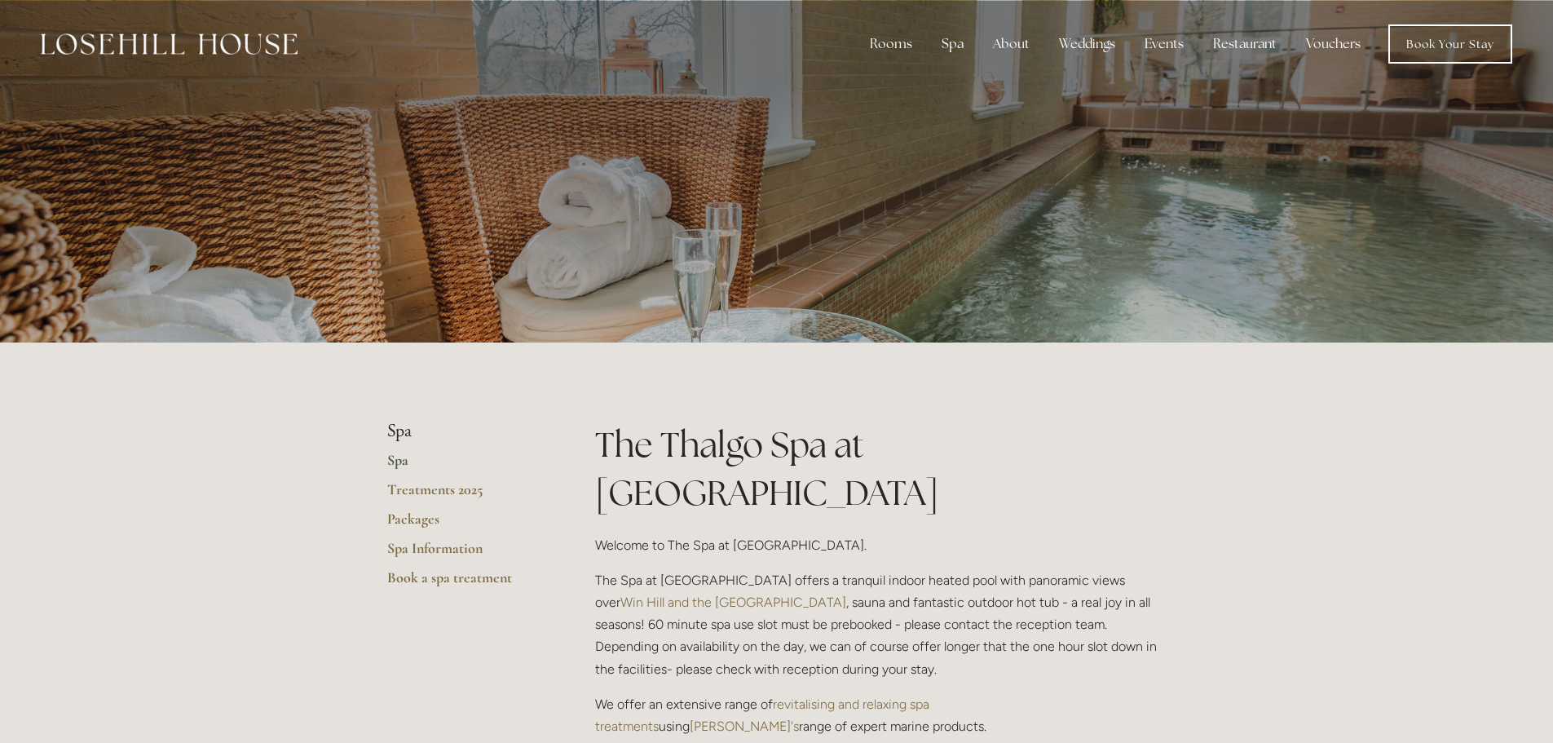 The width and height of the screenshot is (1553, 743). What do you see at coordinates (891, 44) in the screenshot?
I see `div: Rooms` at bounding box center [891, 44].